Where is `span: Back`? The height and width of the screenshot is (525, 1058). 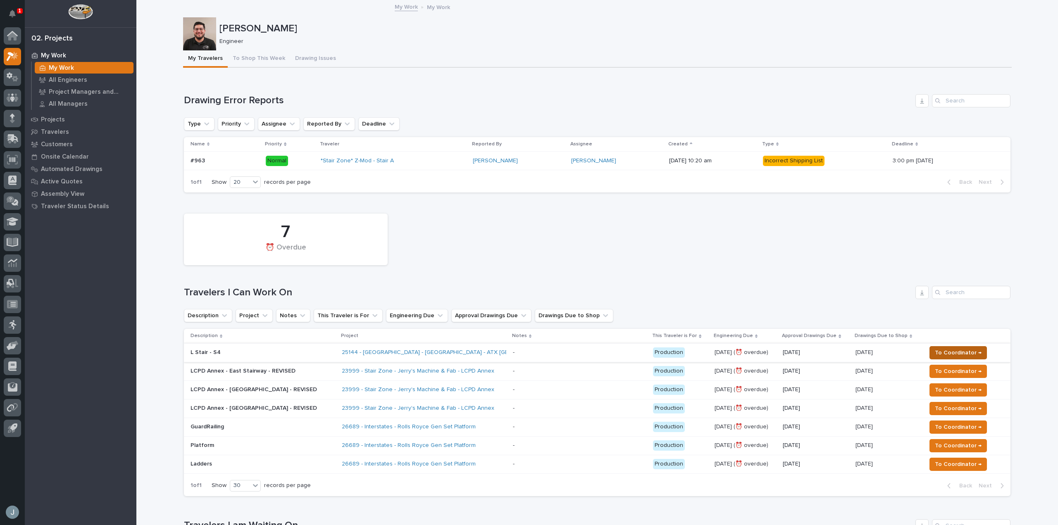 span: Back is located at coordinates (963, 182).